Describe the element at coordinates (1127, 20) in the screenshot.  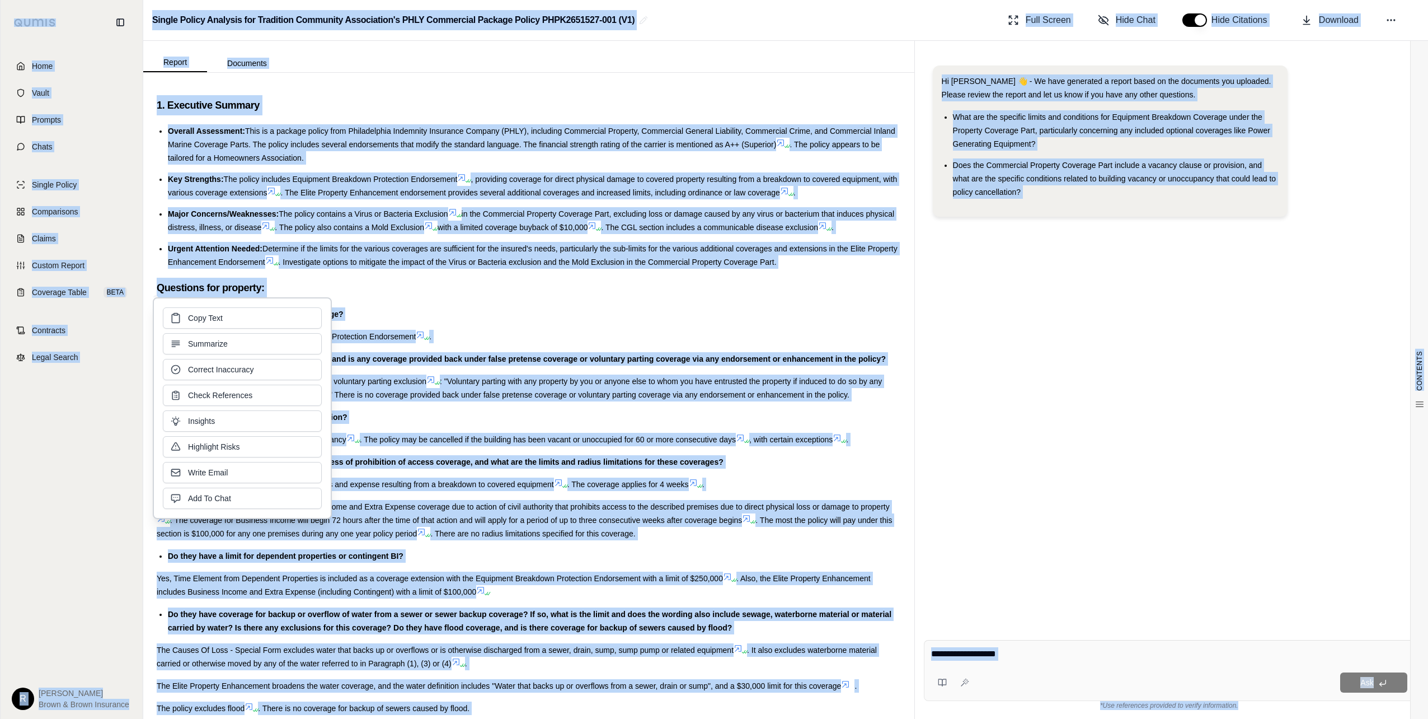
I see `button: Hide Chat` at that location.